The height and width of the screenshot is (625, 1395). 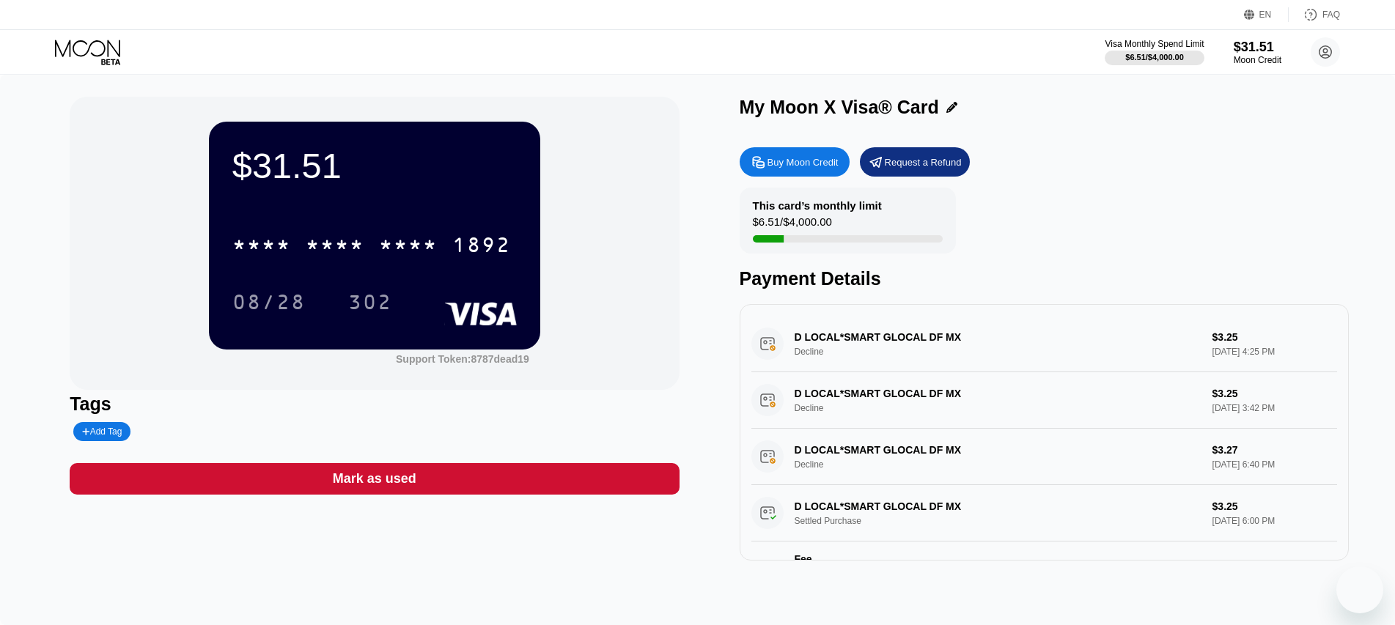 What do you see at coordinates (1257, 60) in the screenshot?
I see `div: Moon Credit` at bounding box center [1257, 60].